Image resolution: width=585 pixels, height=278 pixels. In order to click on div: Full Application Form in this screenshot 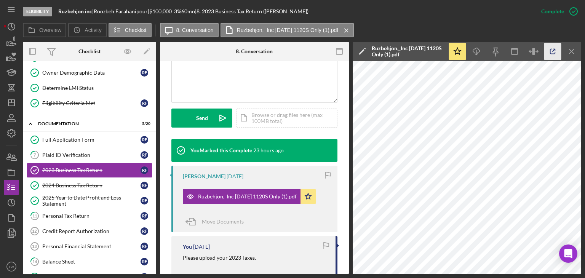, I will do `click(91, 140)`.